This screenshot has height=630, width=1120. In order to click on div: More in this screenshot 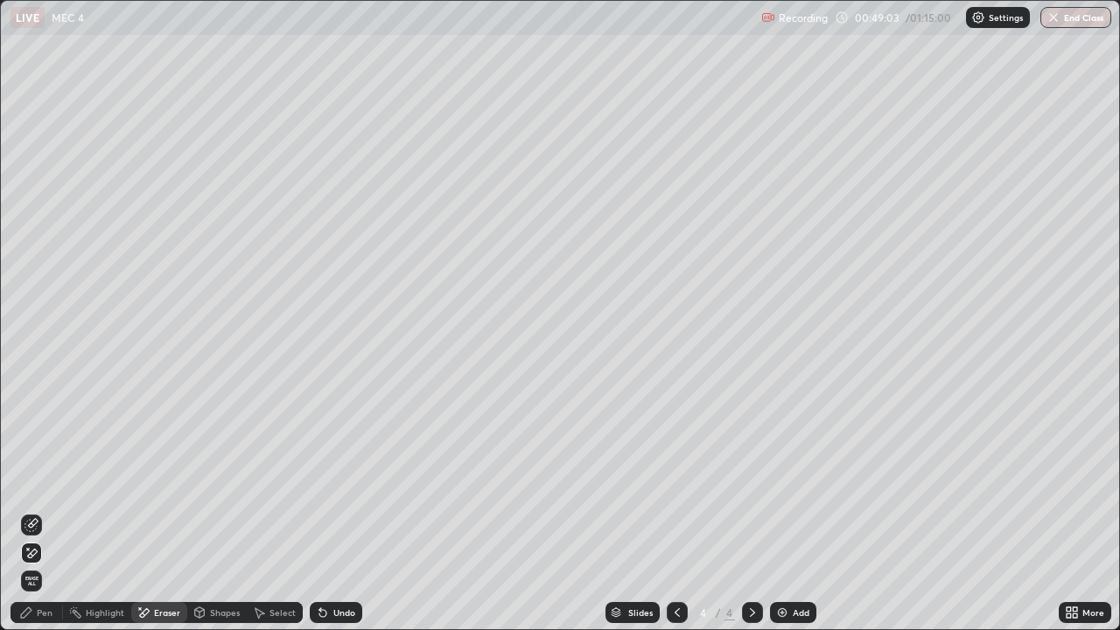, I will do `click(1093, 613)`.